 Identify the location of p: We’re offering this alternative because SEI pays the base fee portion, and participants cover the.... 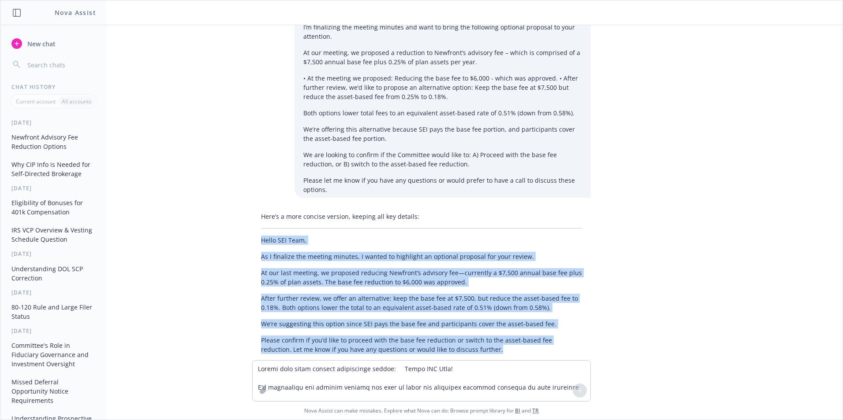
(443, 134).